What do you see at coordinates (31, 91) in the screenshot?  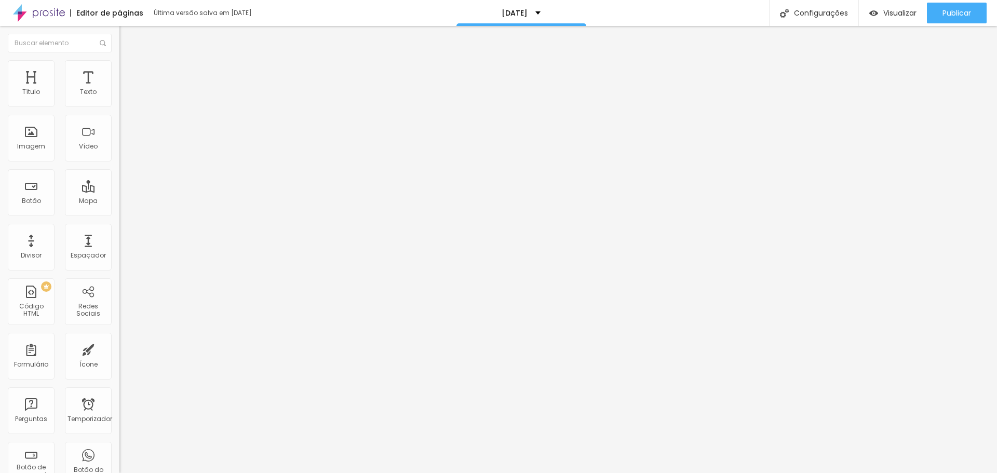 I see `font: Título` at bounding box center [31, 91].